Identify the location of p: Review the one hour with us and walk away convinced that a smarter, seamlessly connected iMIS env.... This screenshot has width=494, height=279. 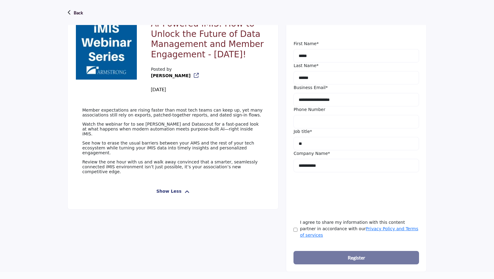
(173, 167).